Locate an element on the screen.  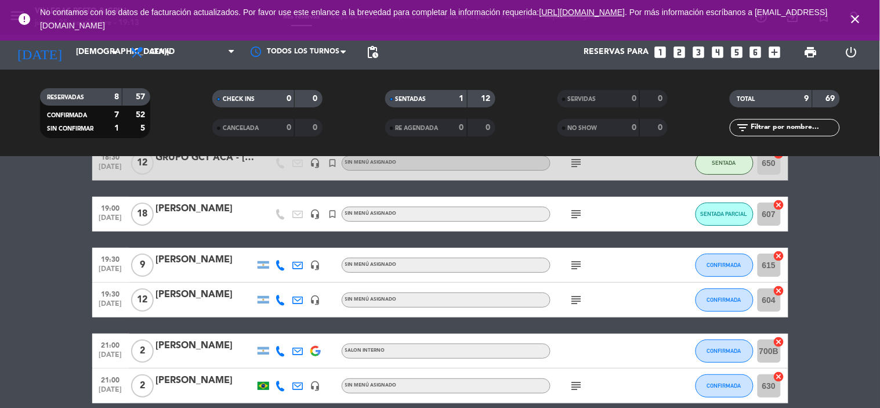
span: 12 is located at coordinates (142, 300).